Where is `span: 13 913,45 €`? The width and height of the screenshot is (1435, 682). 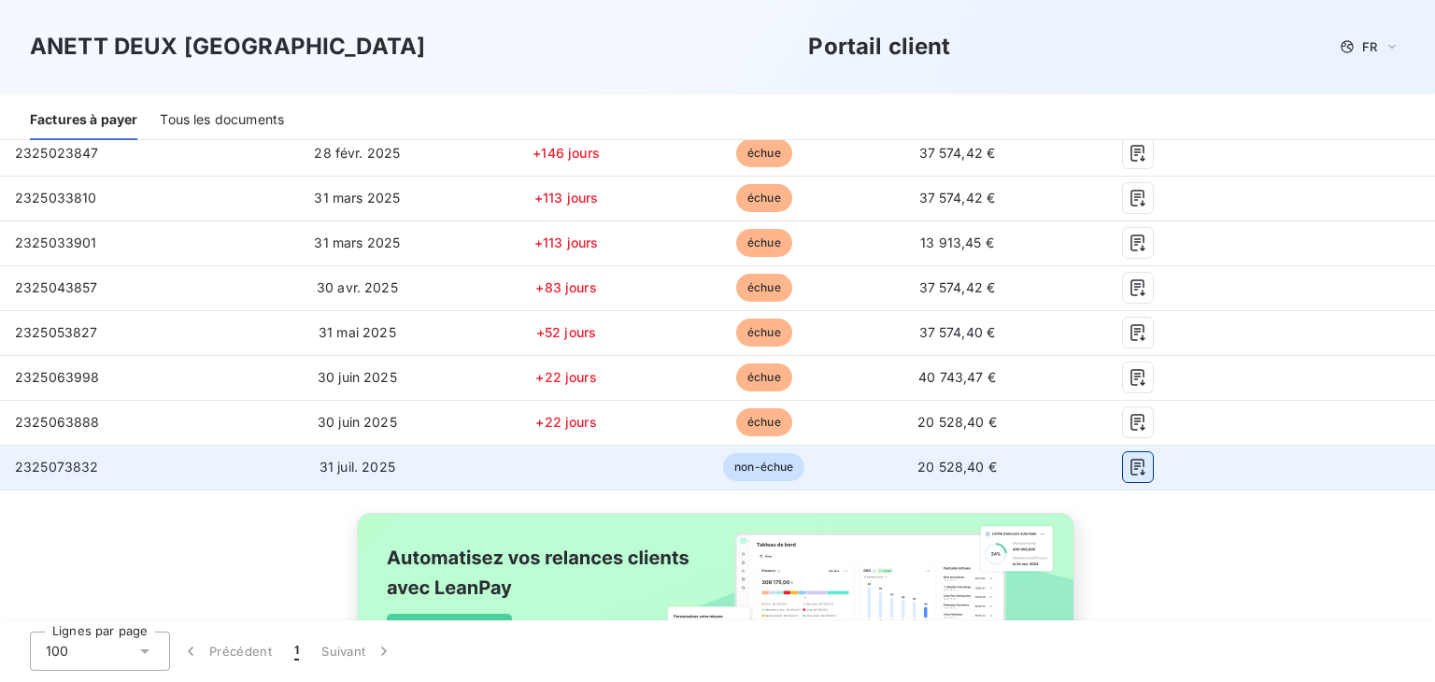
span: 13 913,45 € is located at coordinates (957, 242).